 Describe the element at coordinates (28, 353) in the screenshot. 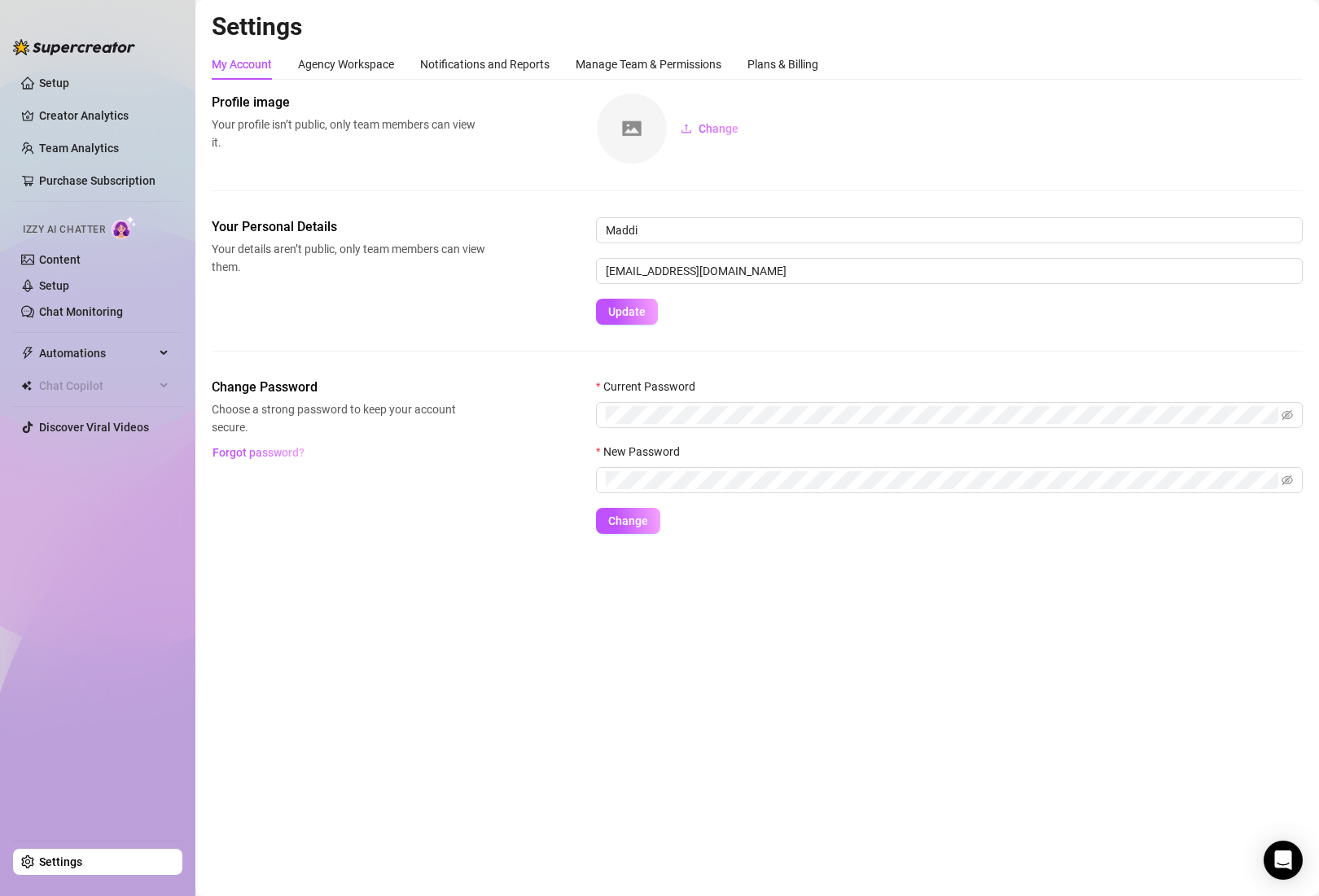

I see `span: thunderbolt` at that location.